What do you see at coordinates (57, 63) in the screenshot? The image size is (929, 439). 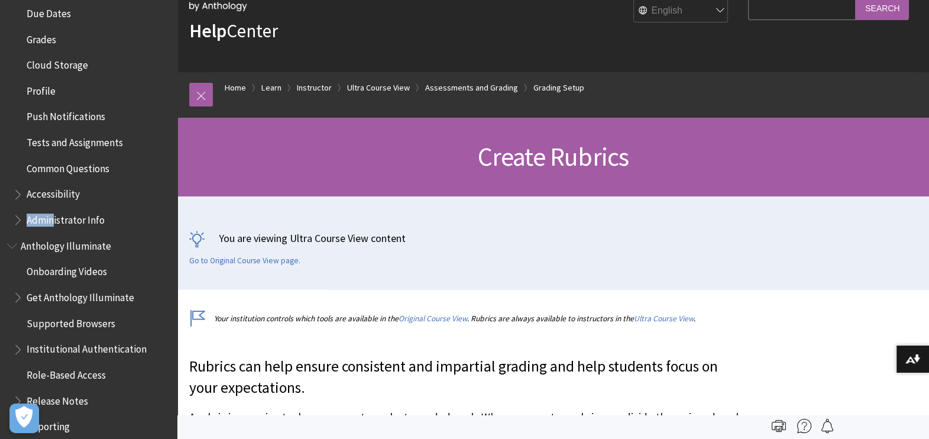 I see `span: Cloud Storage` at bounding box center [57, 63].